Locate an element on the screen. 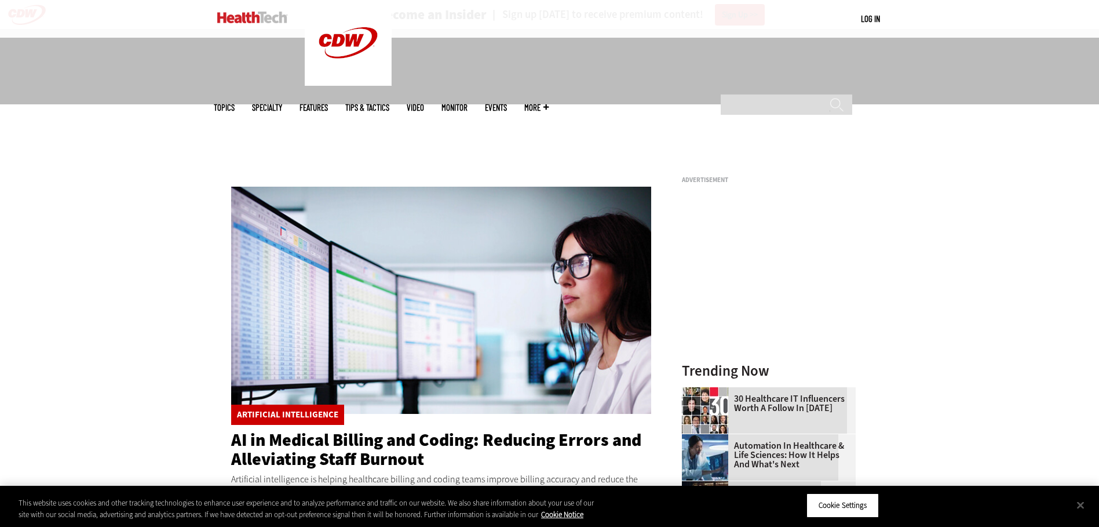 The height and width of the screenshot is (527, 1099). span: Topics is located at coordinates (224, 107).